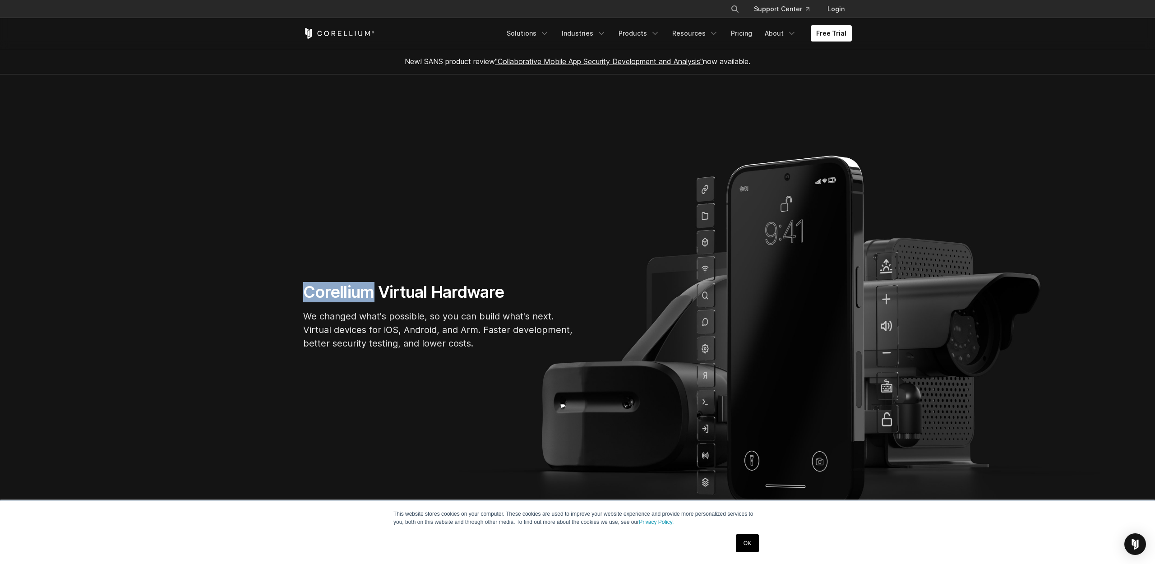  Describe the element at coordinates (836, 9) in the screenshot. I see `a: Login` at that location.